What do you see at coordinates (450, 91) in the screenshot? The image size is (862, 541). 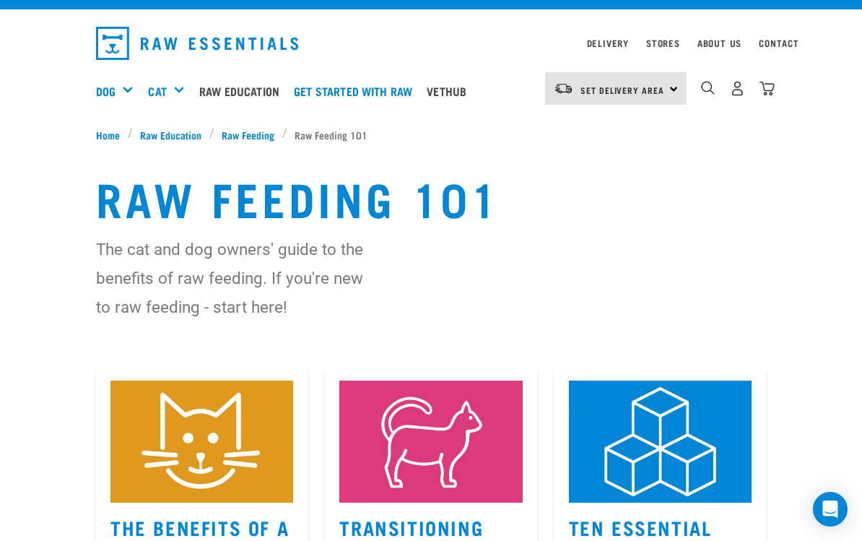 I see `a: Vethub` at bounding box center [450, 91].